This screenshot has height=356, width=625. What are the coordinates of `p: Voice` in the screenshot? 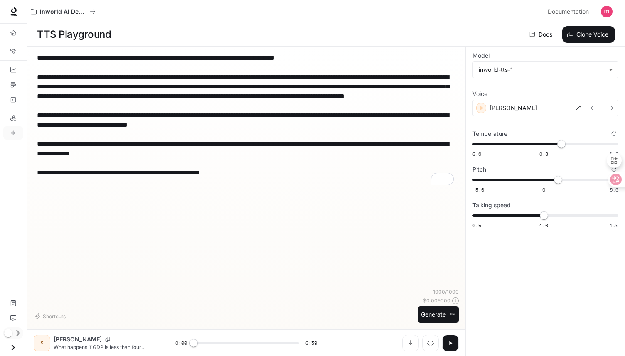 It's located at (480, 94).